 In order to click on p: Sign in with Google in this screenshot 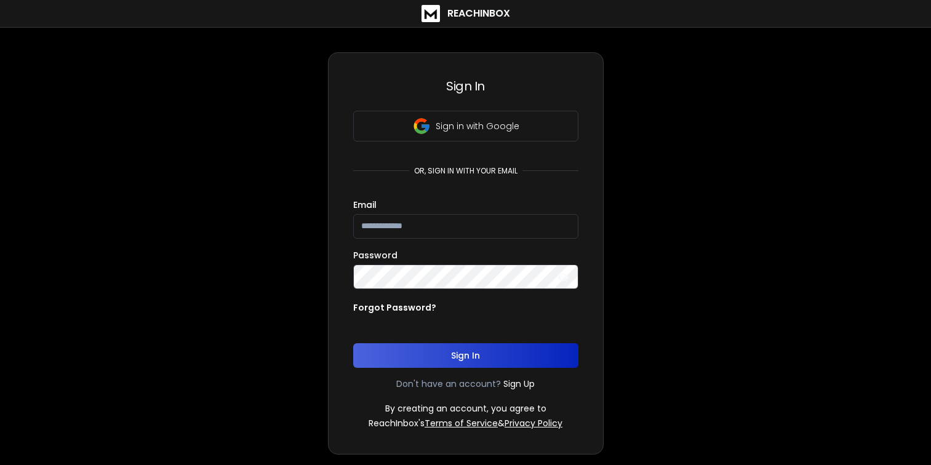, I will do `click(478, 126)`.